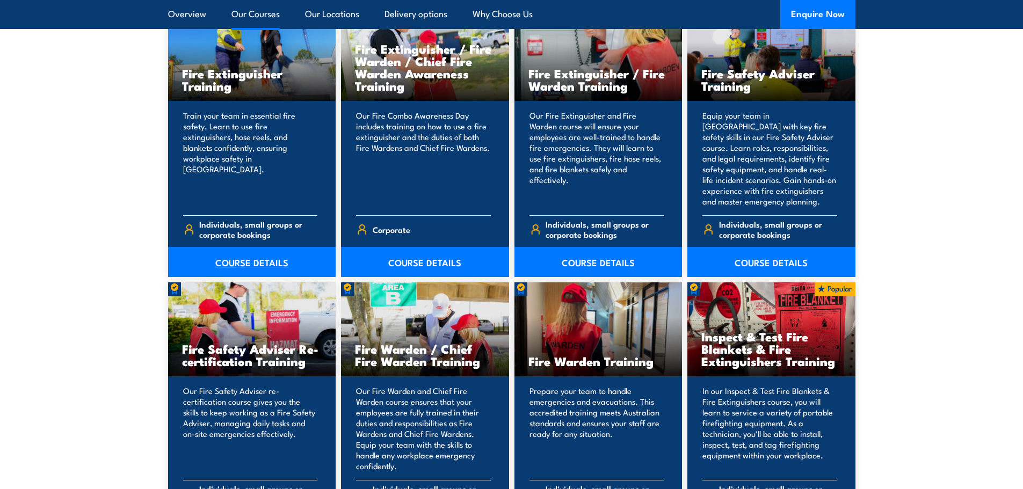  What do you see at coordinates (250, 158) in the screenshot?
I see `p: Train your team in essential fire safety. Learn to use fire extinguishers, hose reels, and blanke...` at bounding box center [250, 158].